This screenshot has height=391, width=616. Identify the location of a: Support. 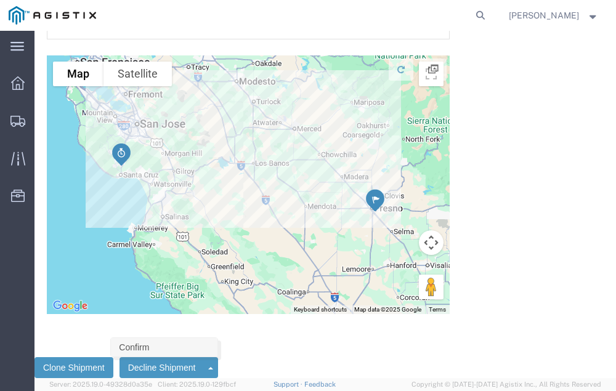
(289, 384).